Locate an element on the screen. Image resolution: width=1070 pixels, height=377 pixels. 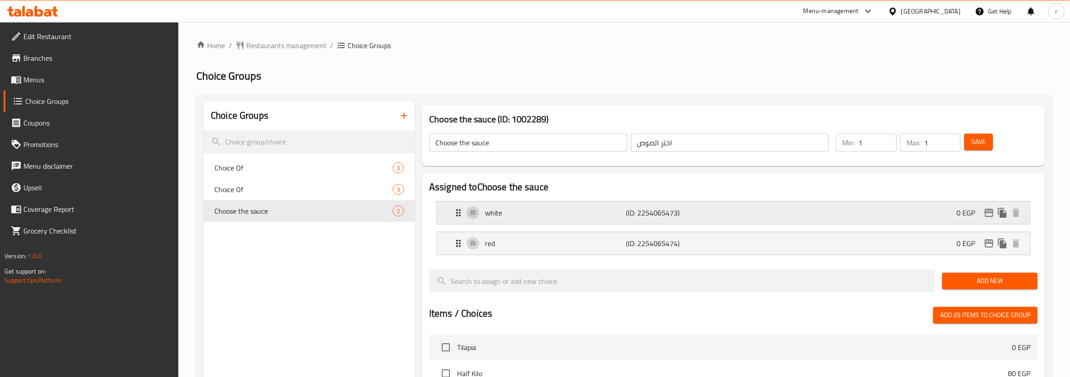
a: Menus is located at coordinates (91, 80).